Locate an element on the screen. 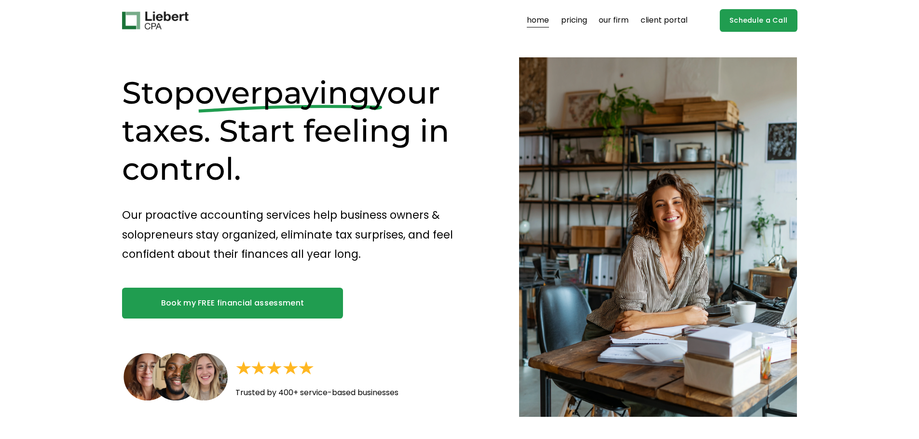 Image resolution: width=919 pixels, height=439 pixels. a: our firm is located at coordinates (613, 21).